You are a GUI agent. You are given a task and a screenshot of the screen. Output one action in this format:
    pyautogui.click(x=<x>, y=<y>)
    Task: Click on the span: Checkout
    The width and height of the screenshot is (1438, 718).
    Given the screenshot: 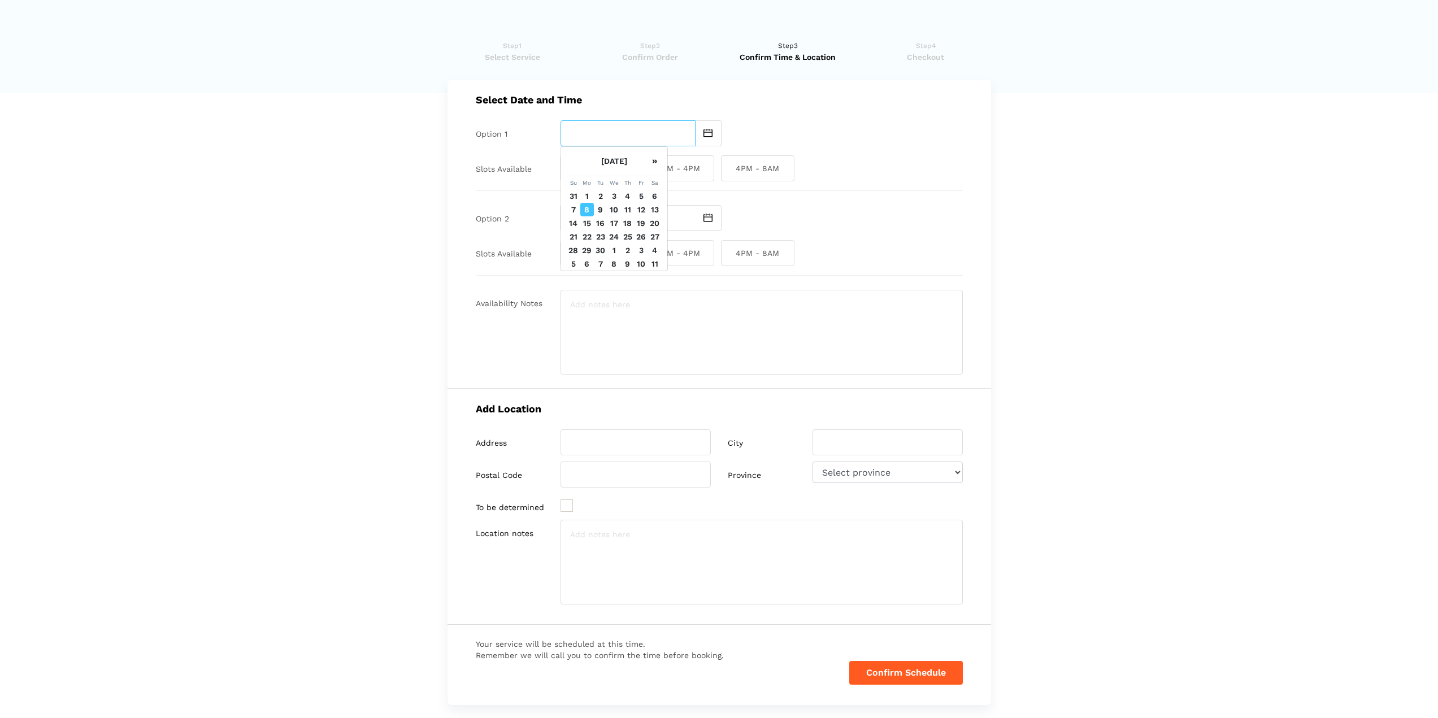 What is the action you would take?
    pyautogui.click(x=926, y=57)
    